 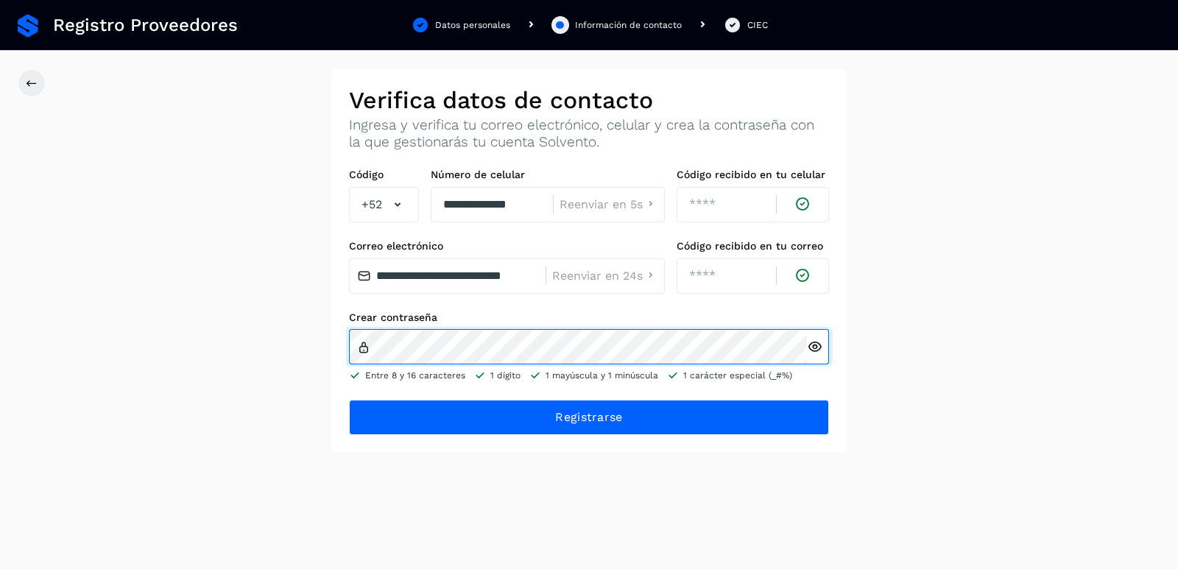 I want to click on div: Datos personales, so click(x=472, y=25).